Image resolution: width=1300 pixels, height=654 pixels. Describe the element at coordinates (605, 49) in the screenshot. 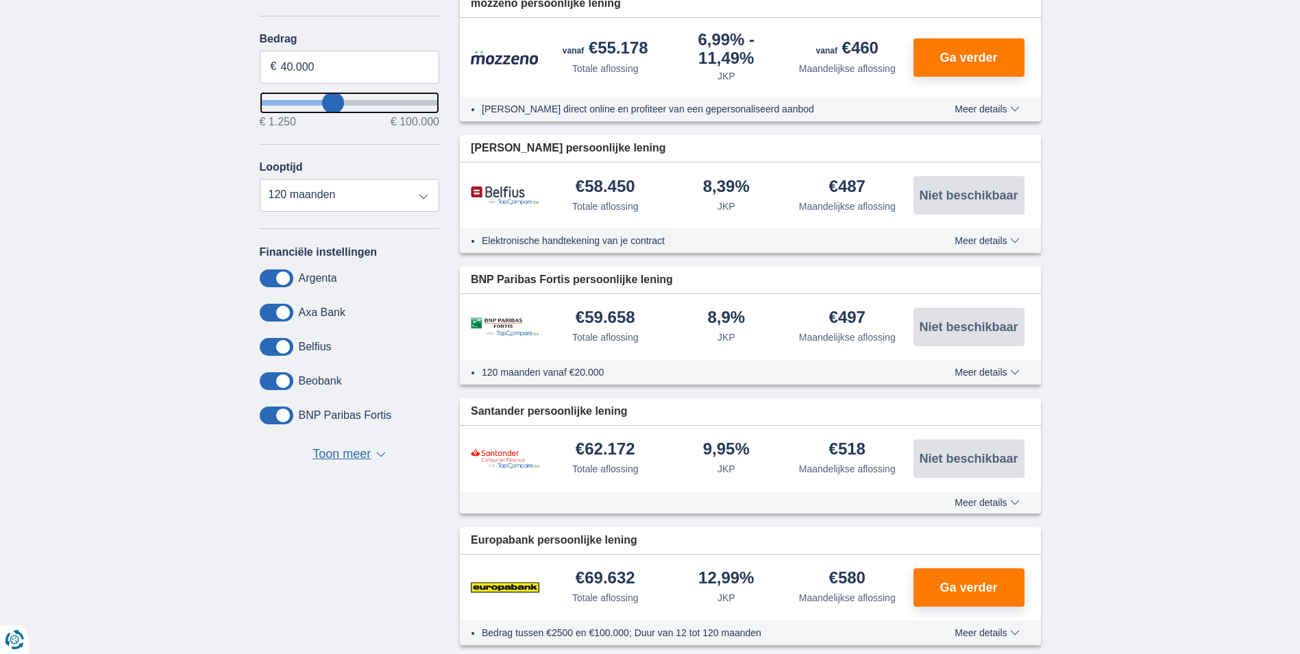

I see `div: €55.178` at that location.